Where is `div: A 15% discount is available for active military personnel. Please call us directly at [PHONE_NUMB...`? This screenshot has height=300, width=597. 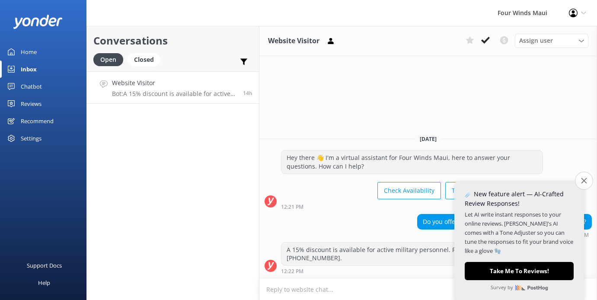 div: A 15% discount is available for active military personnel. Please call us directly at [PHONE_NUMB... is located at coordinates (412, 254).